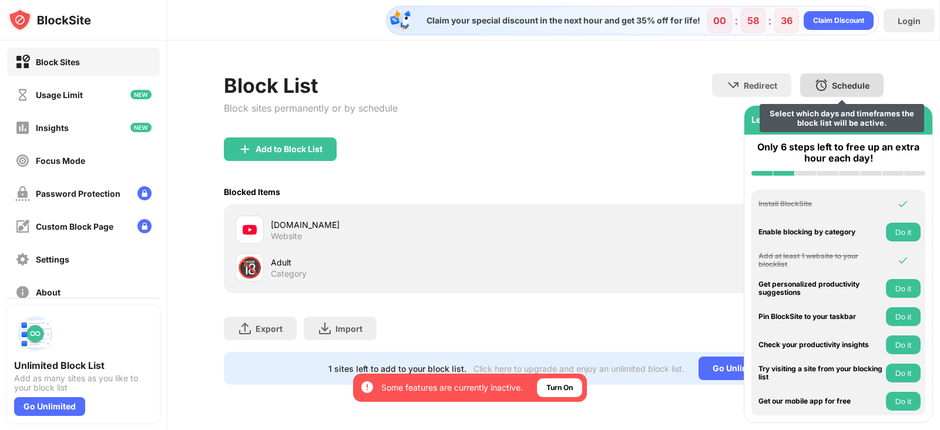  I want to click on img: logo-blocksite.svg, so click(49, 20).